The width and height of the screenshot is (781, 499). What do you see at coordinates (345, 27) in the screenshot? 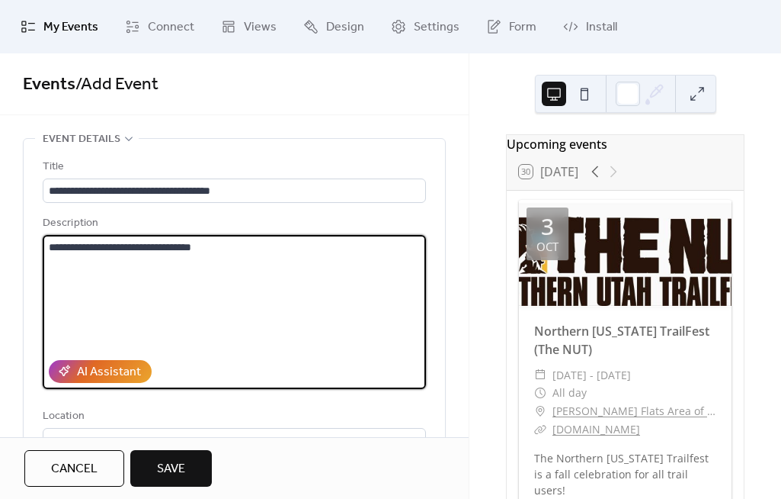
I see `span: Design` at bounding box center [345, 27].